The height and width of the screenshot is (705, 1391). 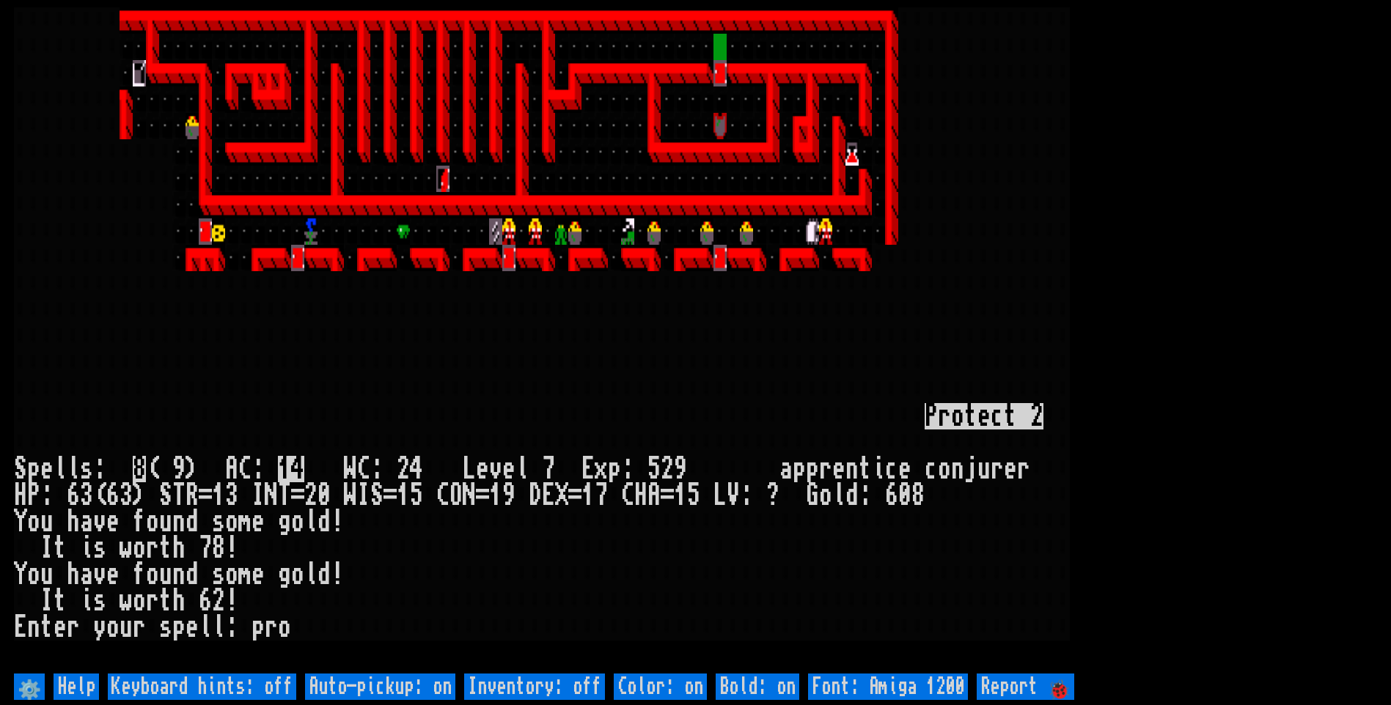 I want to click on div: 6, so click(x=113, y=496).